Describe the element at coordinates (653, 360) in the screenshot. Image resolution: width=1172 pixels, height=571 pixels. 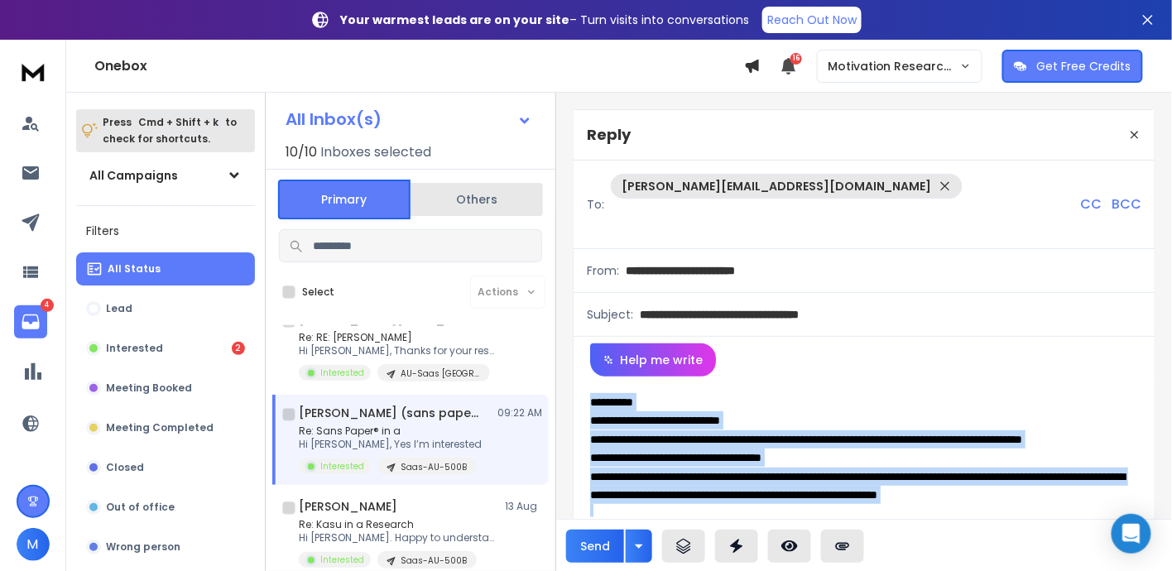
I see `button: Help me write` at that location.